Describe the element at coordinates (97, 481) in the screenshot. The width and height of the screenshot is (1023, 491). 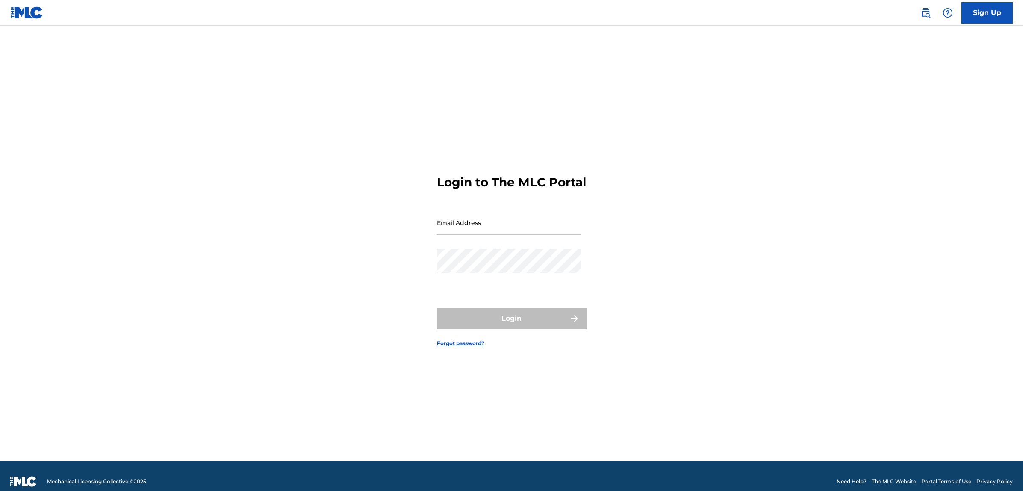
I see `span: Mechanical Licensing Collective © 2025` at that location.